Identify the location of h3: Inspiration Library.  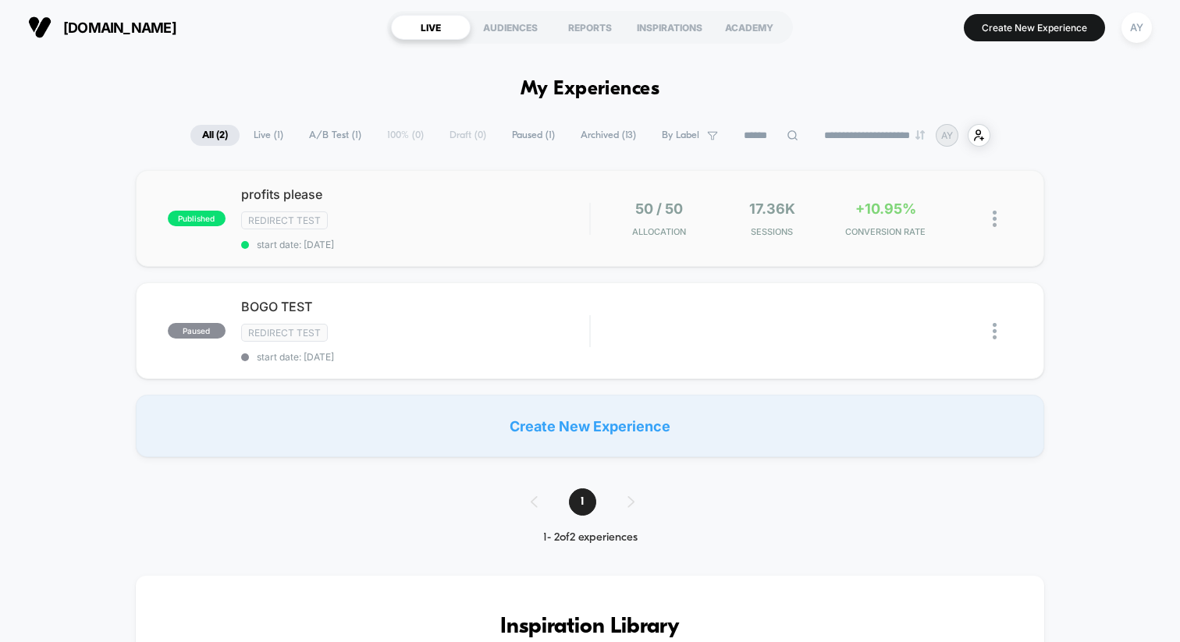
(590, 627).